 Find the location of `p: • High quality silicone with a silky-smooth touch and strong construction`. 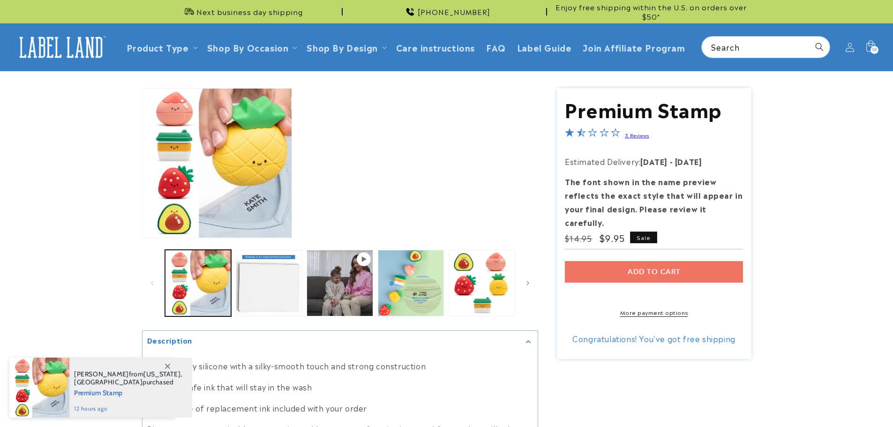

p: • High quality silicone with a silky-smooth touch and strong construction is located at coordinates (340, 366).